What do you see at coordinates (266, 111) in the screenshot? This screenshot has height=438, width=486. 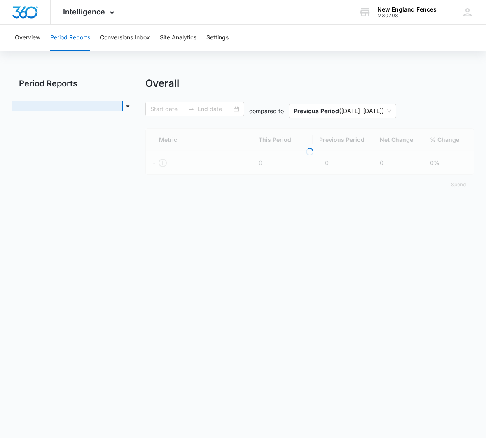 I see `p: compared to` at bounding box center [266, 111].